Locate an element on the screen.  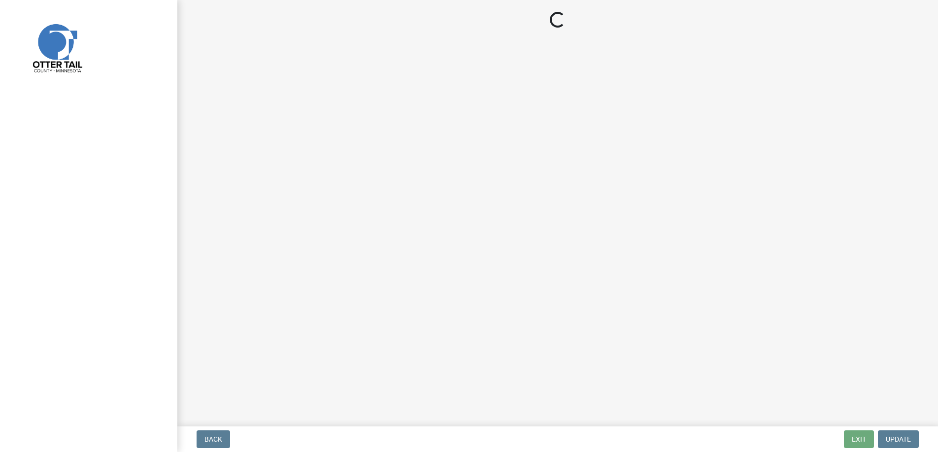
button: Exit is located at coordinates (859, 439).